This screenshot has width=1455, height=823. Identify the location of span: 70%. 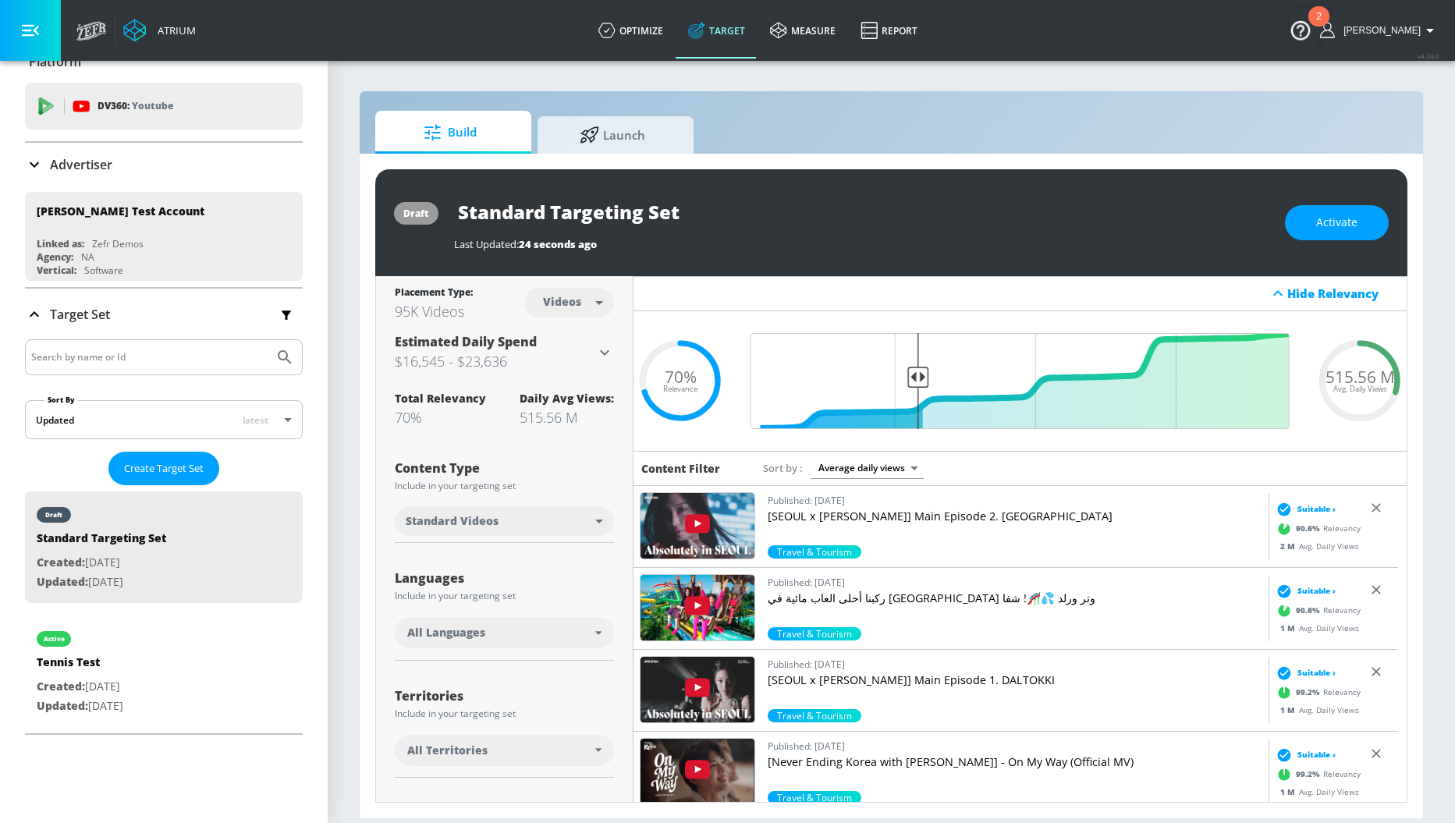
(680, 377).